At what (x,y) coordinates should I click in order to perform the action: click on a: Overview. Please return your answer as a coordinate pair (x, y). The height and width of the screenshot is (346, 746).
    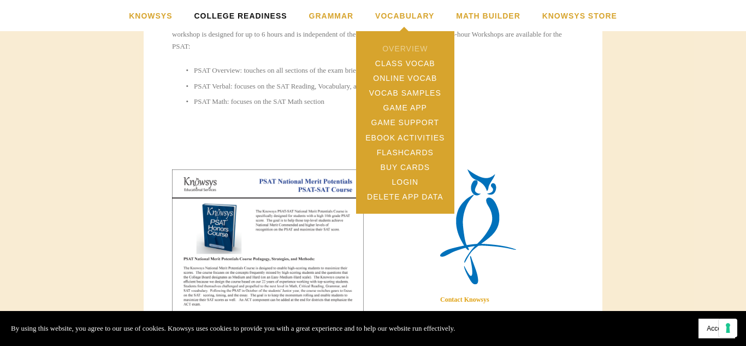
    Looking at the image, I should click on (405, 48).